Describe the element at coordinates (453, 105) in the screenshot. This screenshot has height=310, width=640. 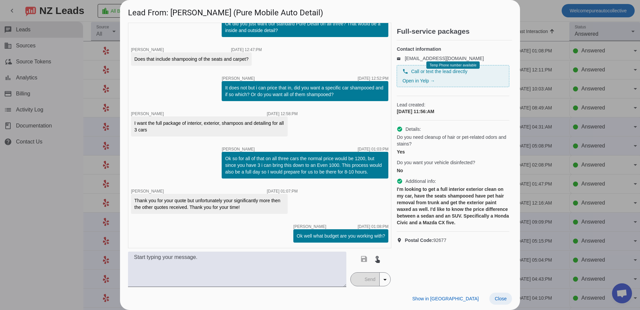
I see `span: Lead created:` at that location.